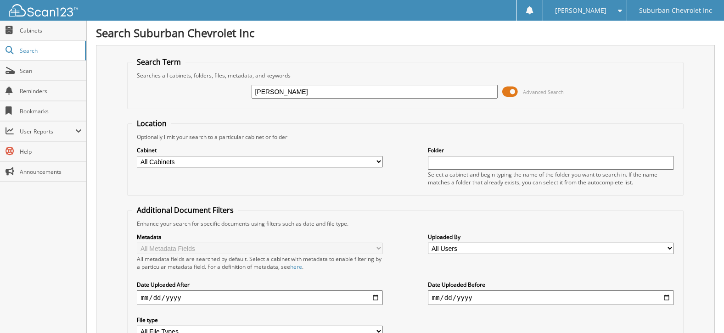  What do you see at coordinates (405, 224) in the screenshot?
I see `div: Enhance your search for specific documents using filters such as date and file type.` at bounding box center [405, 224].